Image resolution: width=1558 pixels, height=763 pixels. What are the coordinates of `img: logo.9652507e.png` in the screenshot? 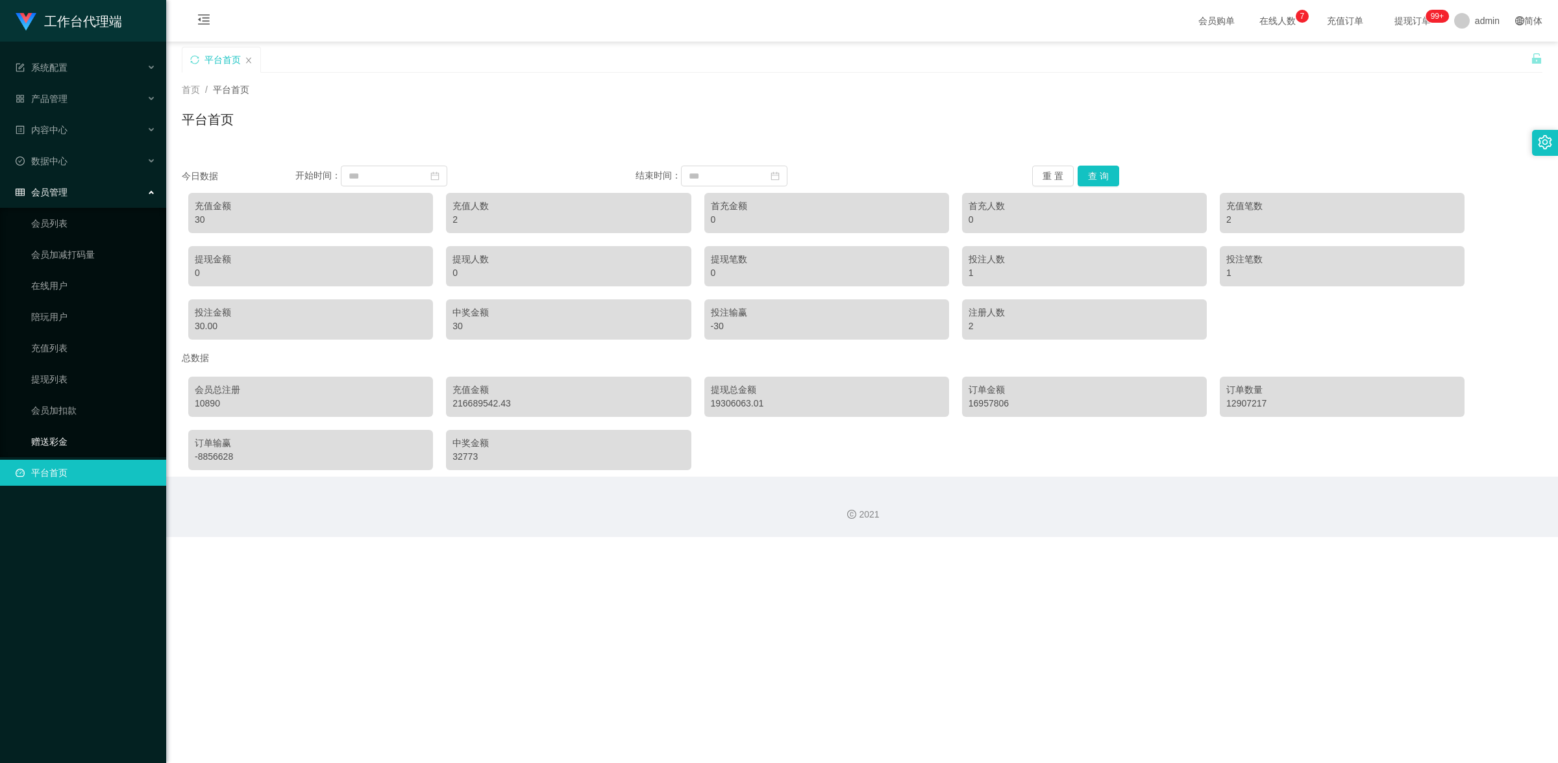 It's located at (26, 22).